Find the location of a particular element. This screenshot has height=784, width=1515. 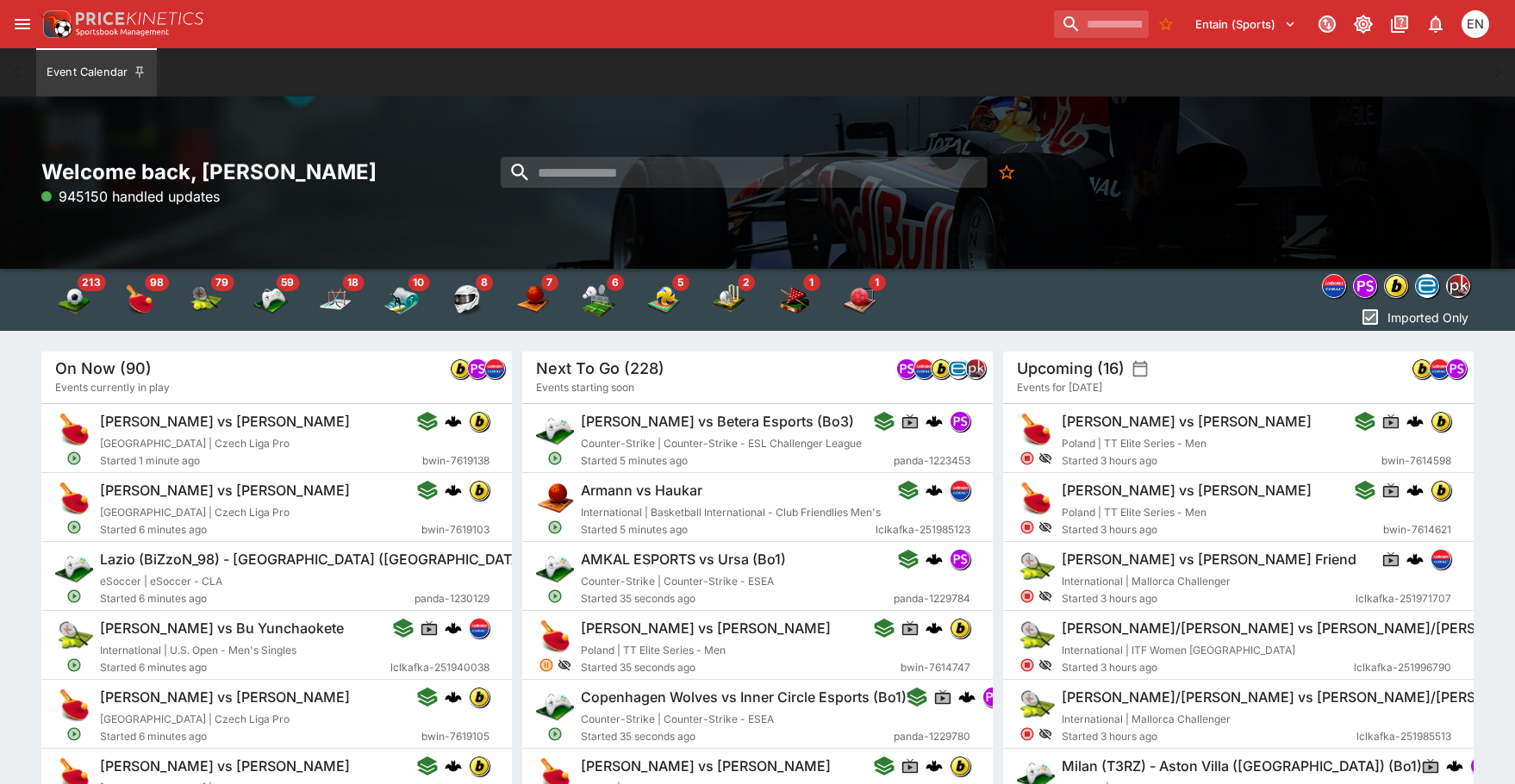

img: volleyball is located at coordinates (664, 300).